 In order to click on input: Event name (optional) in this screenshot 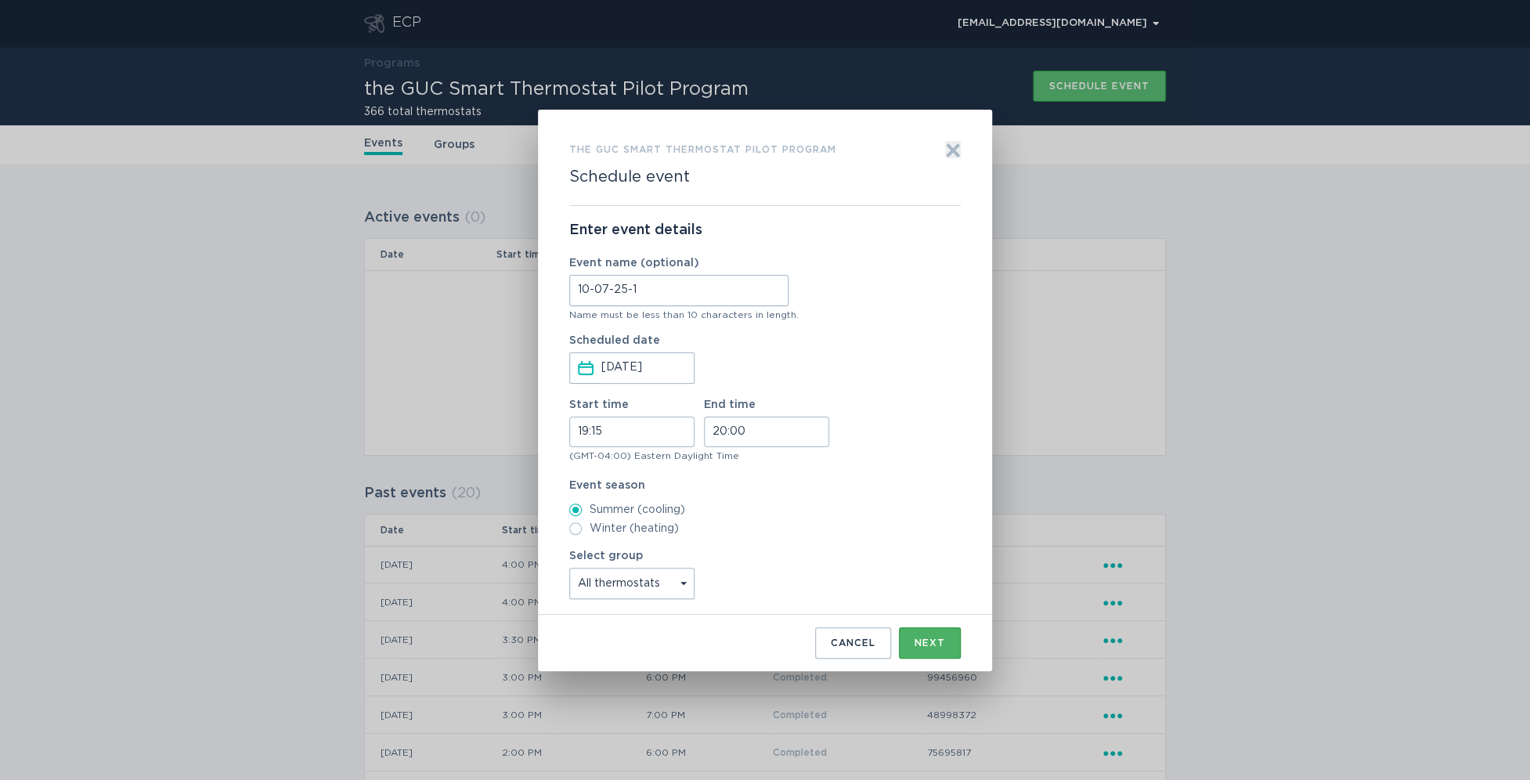, I will do `click(679, 291)`.